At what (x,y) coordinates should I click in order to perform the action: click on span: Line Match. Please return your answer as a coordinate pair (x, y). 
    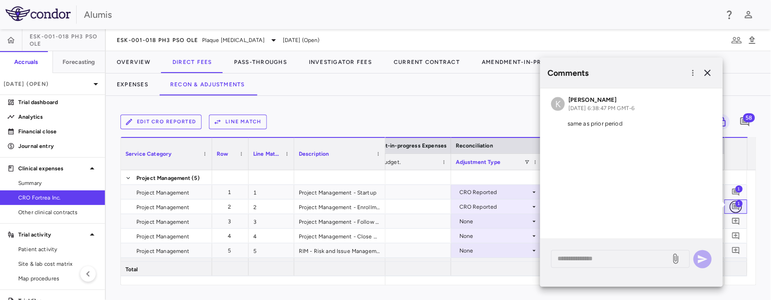
    Looking at the image, I should click on (267, 154).